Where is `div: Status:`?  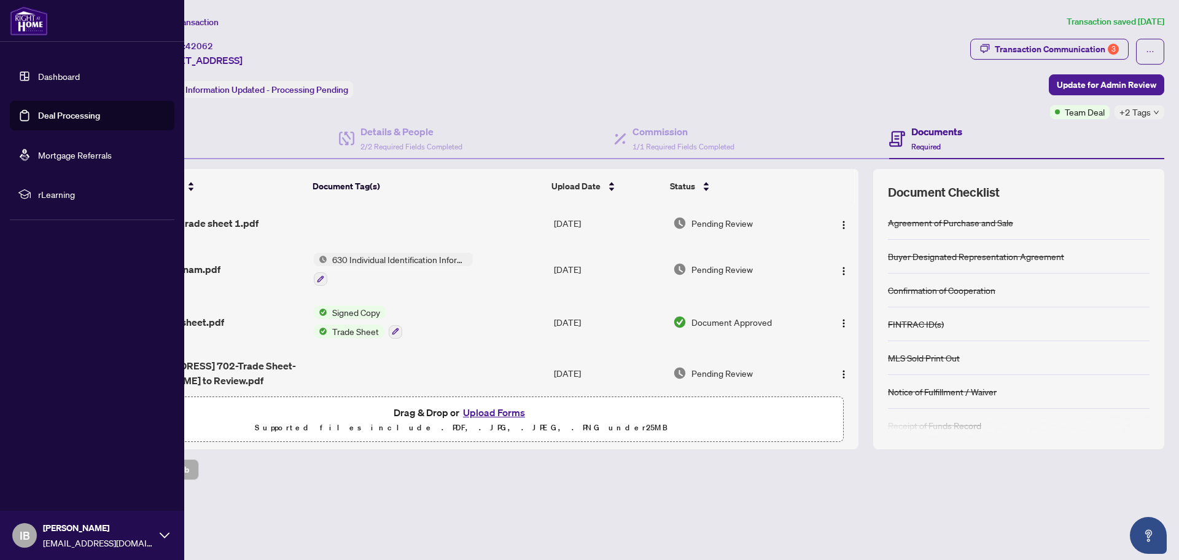 div: Status: is located at coordinates (252, 89).